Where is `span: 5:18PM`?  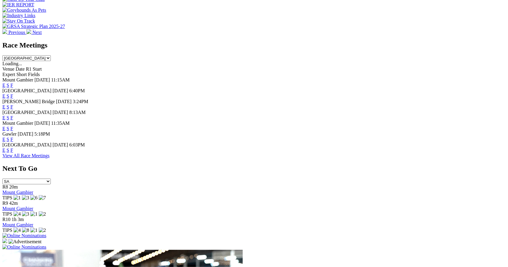 span: 5:18PM is located at coordinates (42, 134).